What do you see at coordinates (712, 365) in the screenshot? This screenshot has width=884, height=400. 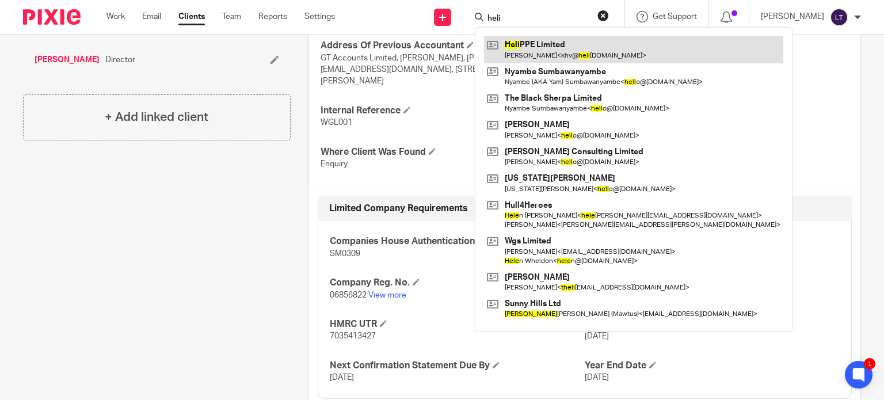 I see `h4: Year End Date` at bounding box center [712, 365].